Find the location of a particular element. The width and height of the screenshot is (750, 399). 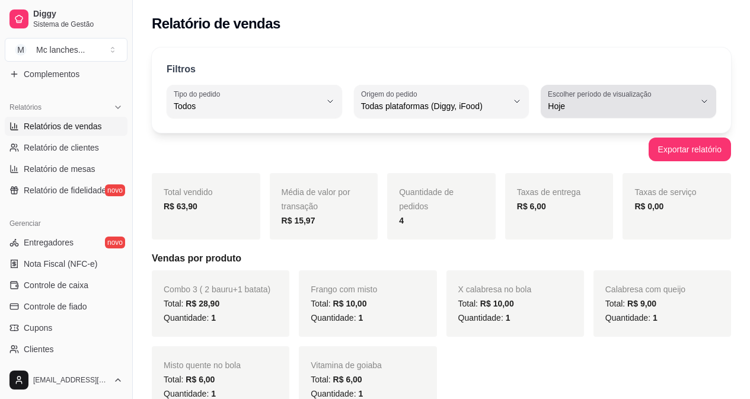

span: Controle de caixa is located at coordinates (56, 285).